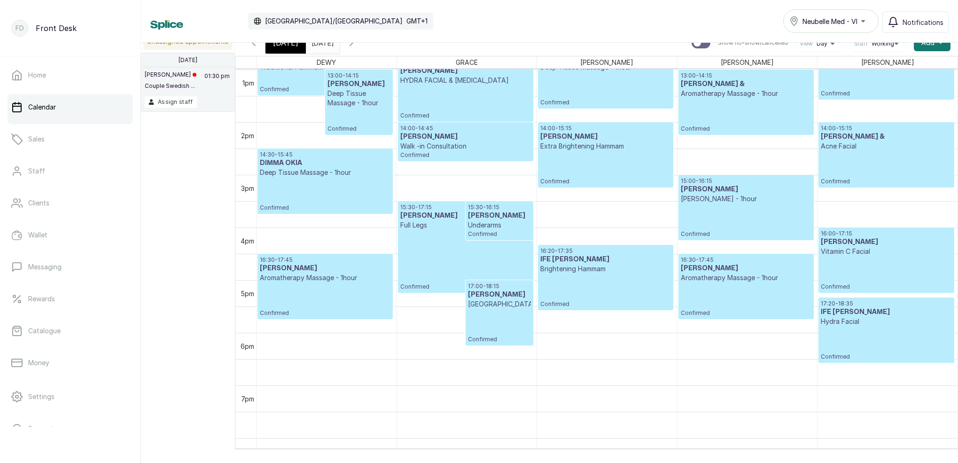 Image resolution: width=958 pixels, height=463 pixels. Describe the element at coordinates (70, 107) in the screenshot. I see `a: Calendar` at that location.